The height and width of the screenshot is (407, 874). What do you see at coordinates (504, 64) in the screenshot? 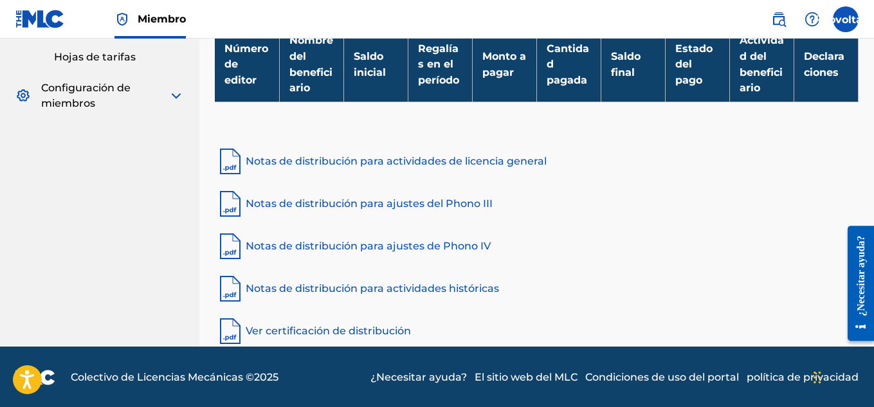
I see `font: Monto a pagar` at bounding box center [504, 64].